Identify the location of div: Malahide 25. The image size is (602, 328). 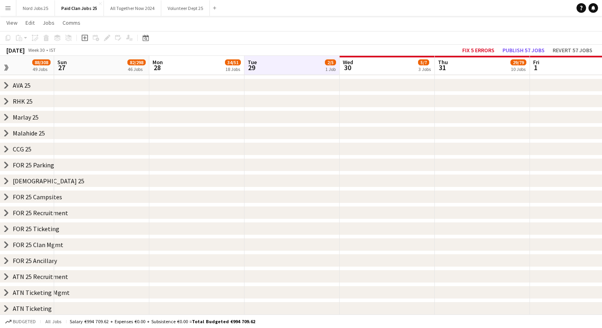
(29, 133).